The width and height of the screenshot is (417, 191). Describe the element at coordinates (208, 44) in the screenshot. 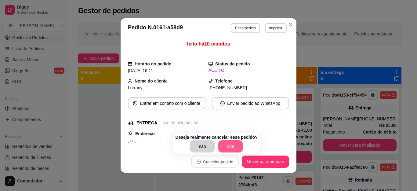

I see `span: feito há 10 minutos` at that location.